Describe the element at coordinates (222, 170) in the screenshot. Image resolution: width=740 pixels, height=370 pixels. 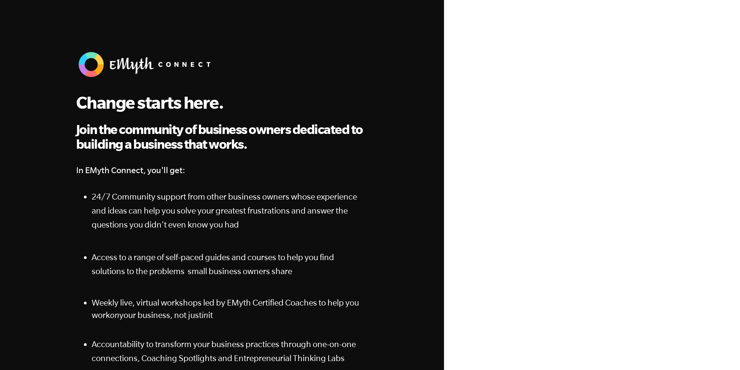
I see `h4: In EMyth Connect, you'll get:` at that location.